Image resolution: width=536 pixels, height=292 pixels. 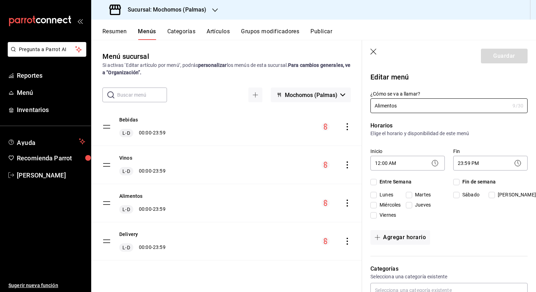 What do you see at coordinates (421, 195) in the screenshot?
I see `span: Martes` at bounding box center [421, 195].